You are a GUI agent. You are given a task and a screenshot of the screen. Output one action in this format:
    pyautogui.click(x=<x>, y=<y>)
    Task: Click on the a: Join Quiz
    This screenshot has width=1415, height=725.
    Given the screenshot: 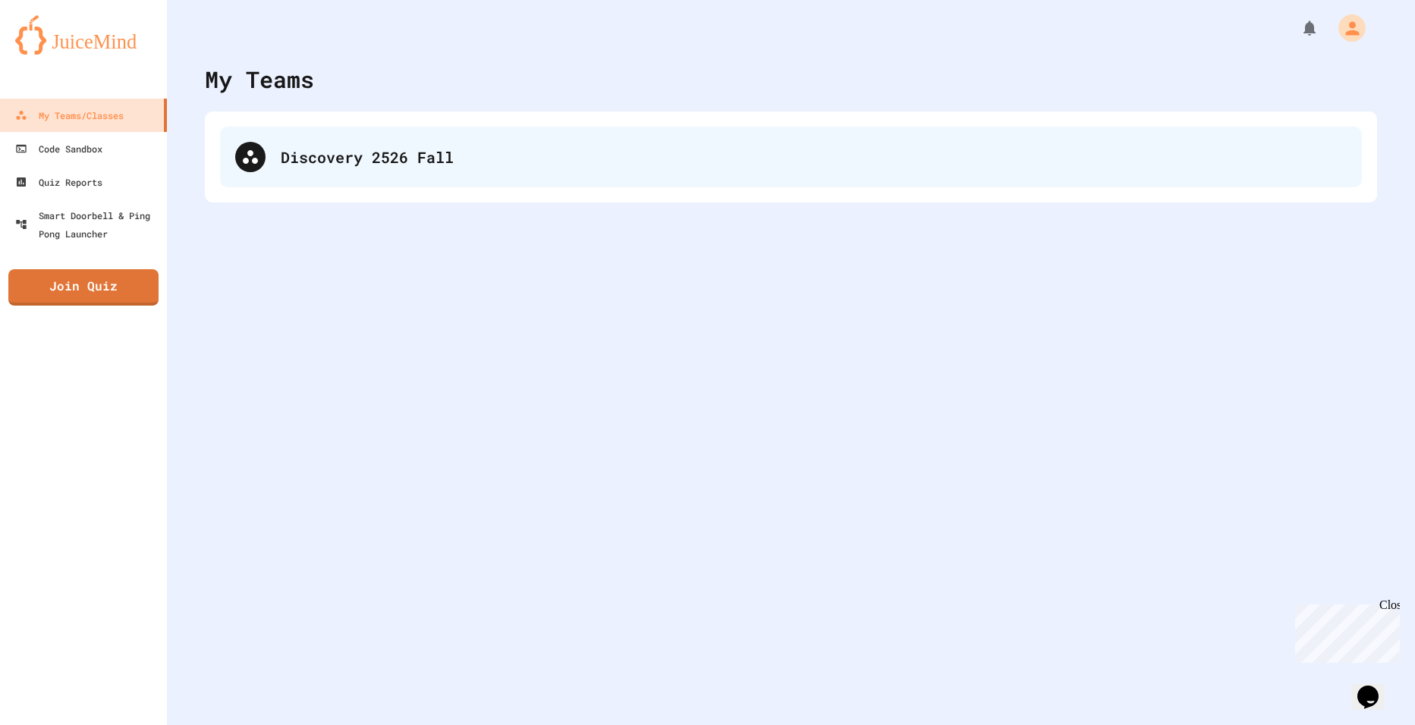 What is the action you would take?
    pyautogui.click(x=83, y=288)
    